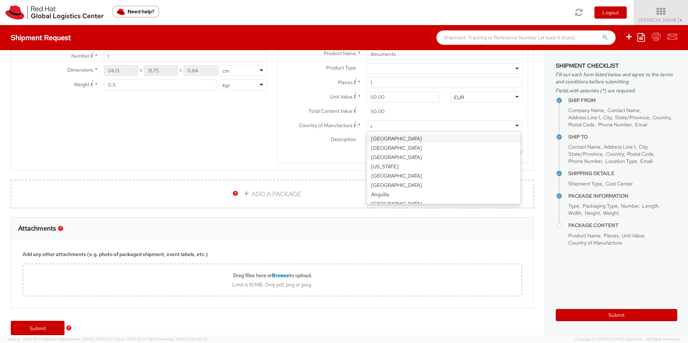 The image size is (688, 343). I want to click on span: Description, so click(343, 139).